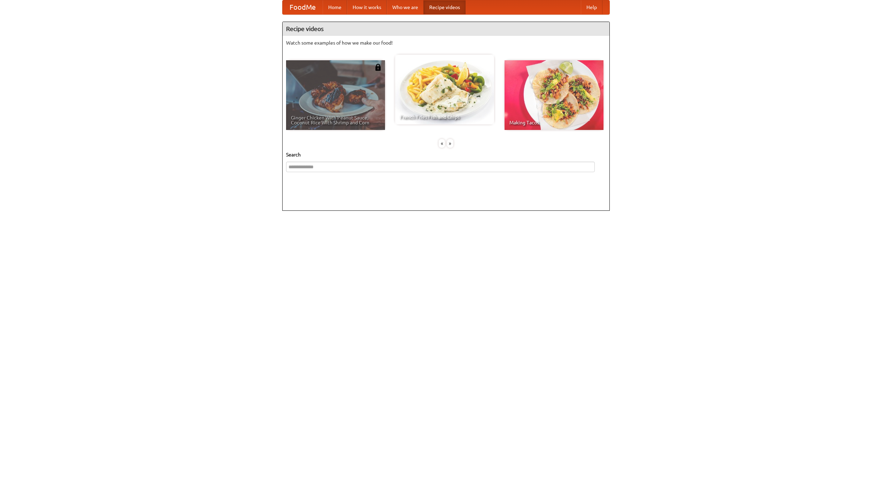 The height and width of the screenshot is (493, 892). I want to click on a: Home, so click(335, 7).